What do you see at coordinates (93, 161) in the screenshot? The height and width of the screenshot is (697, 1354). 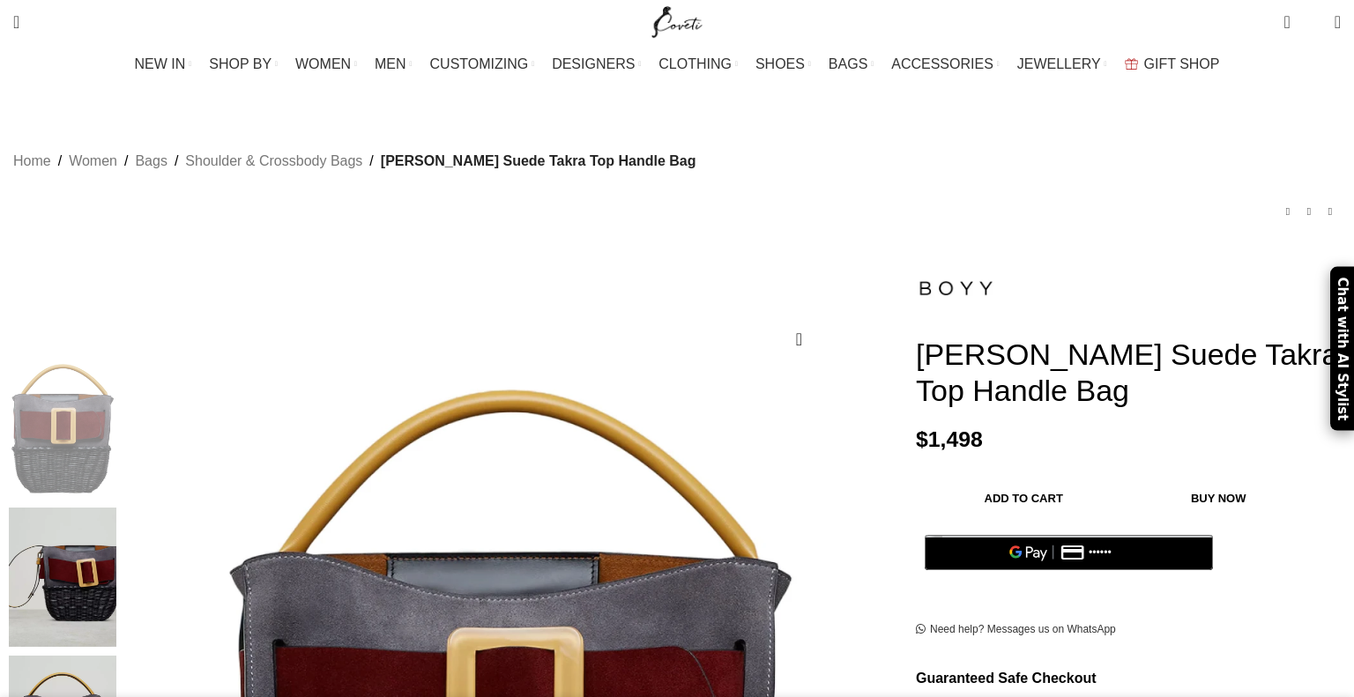 I see `a: Women` at bounding box center [93, 161].